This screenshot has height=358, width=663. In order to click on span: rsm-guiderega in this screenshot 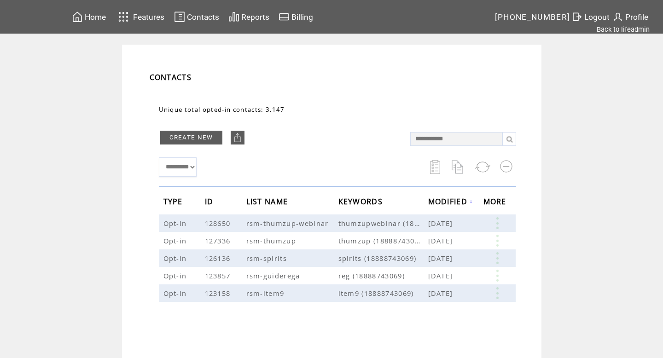, I will do `click(274, 276)`.